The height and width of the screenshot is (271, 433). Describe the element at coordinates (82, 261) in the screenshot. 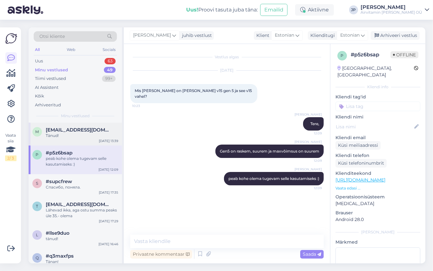

I see `div: Tänan!` at that location.